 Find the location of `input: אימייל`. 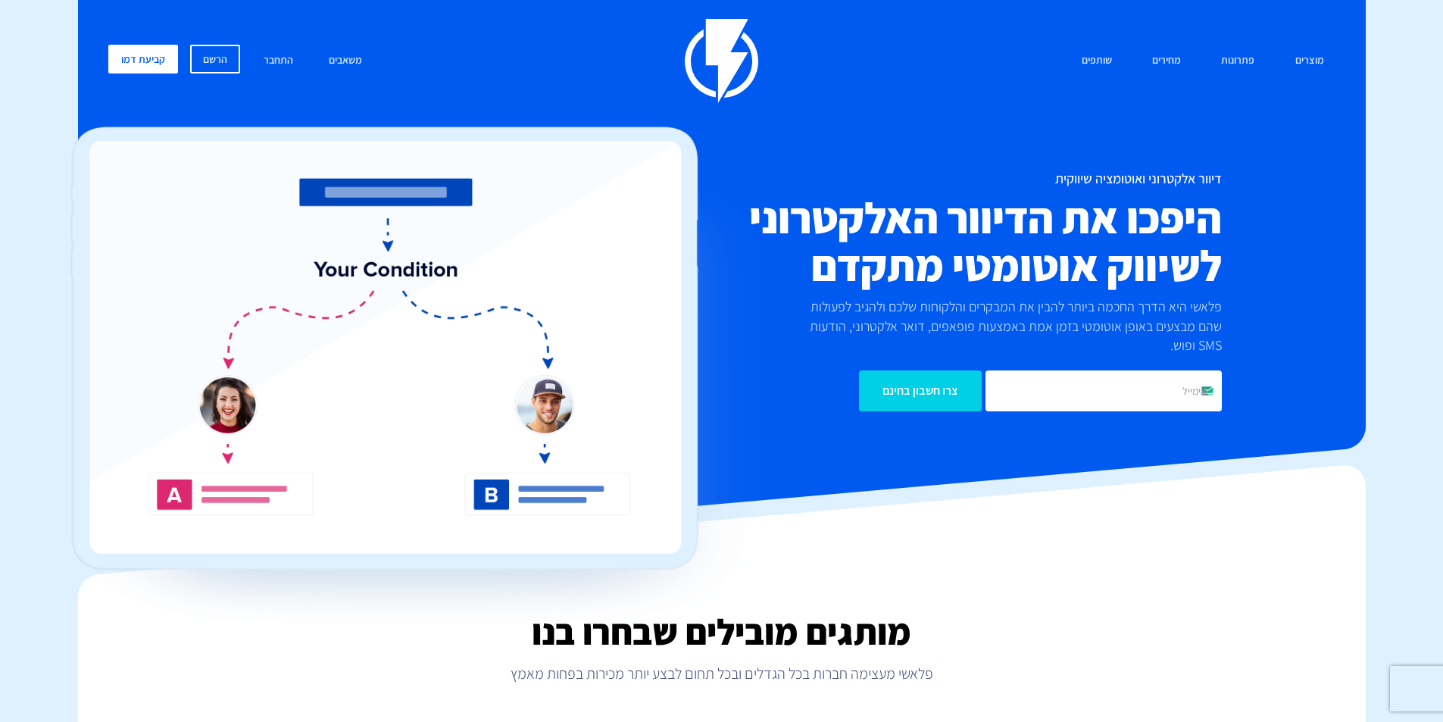

input: אימייל is located at coordinates (1103, 391).